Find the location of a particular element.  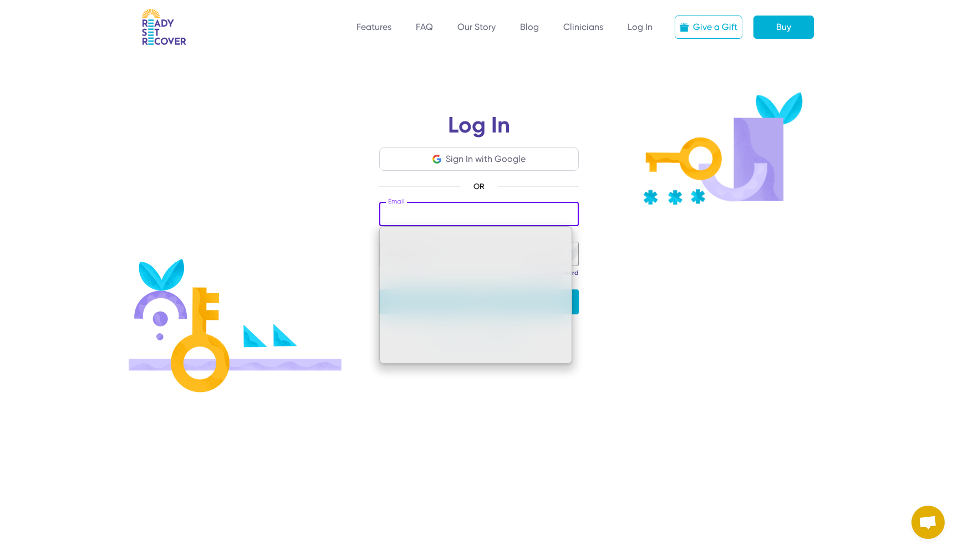

a: Log In is located at coordinates (640, 27).